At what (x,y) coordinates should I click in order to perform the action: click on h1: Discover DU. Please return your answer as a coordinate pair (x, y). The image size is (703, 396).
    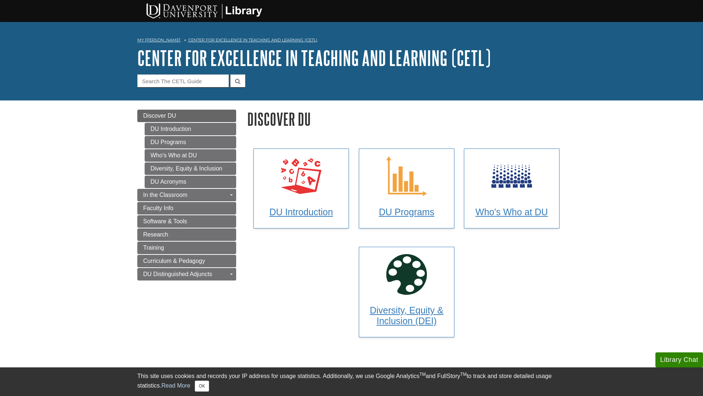
    Looking at the image, I should click on (407, 119).